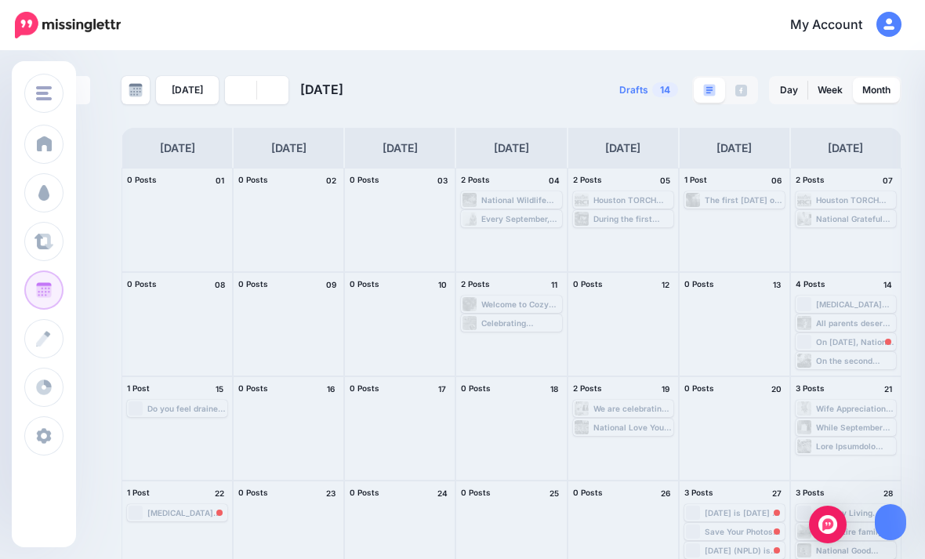 This screenshot has width=925, height=559. Describe the element at coordinates (554, 389) in the screenshot. I see `h4: 18` at that location.